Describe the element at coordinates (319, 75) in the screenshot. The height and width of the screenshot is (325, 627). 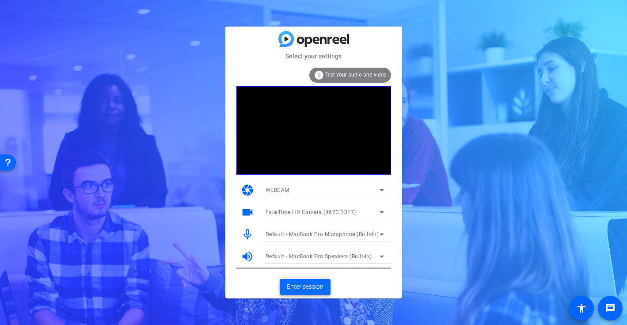
I see `mat-icon: info` at that location.